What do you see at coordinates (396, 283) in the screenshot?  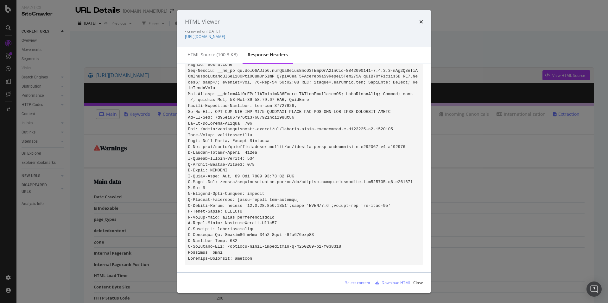 I see `div: Download HTML` at bounding box center [396, 283].